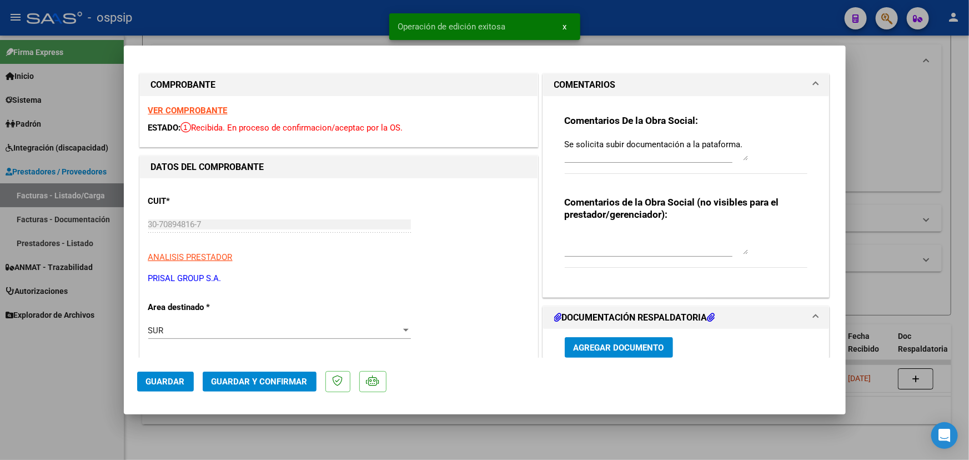  Describe the element at coordinates (205, 201) in the screenshot. I see `p: CUIT` at that location.